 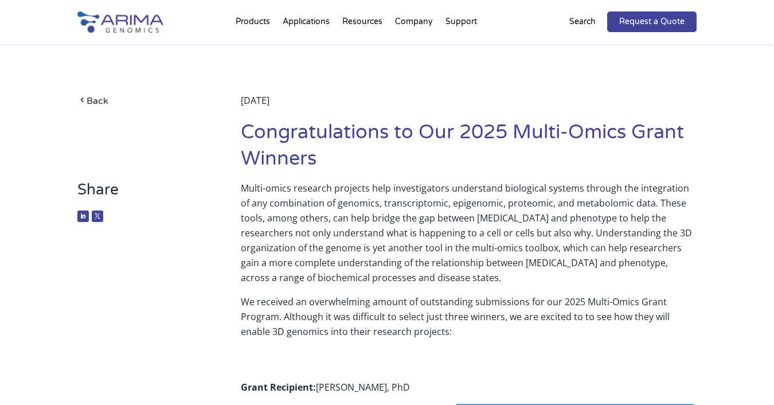 I want to click on a: Request a Quote, so click(x=652, y=22).